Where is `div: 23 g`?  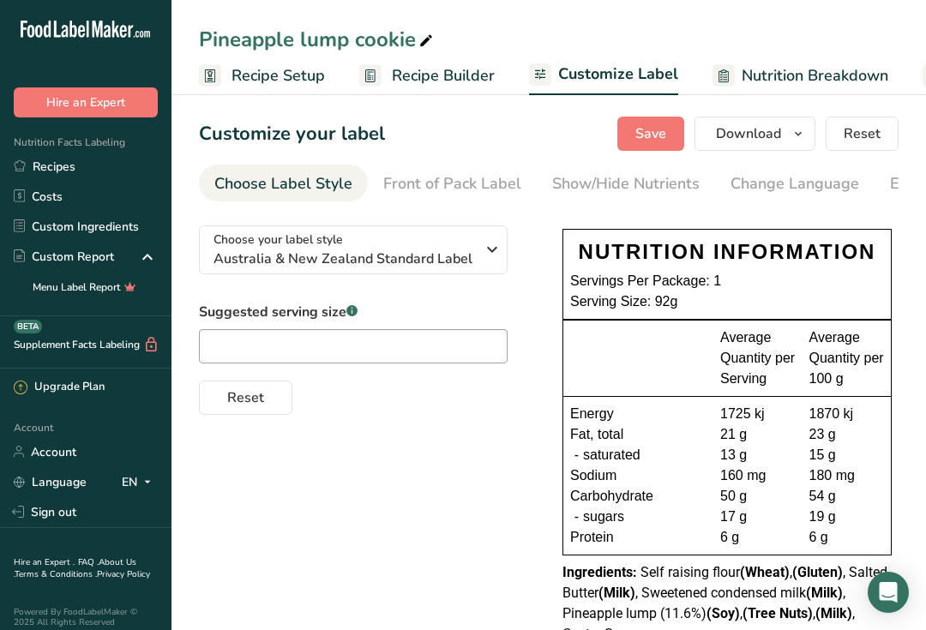
div: 23 g is located at coordinates (847, 435).